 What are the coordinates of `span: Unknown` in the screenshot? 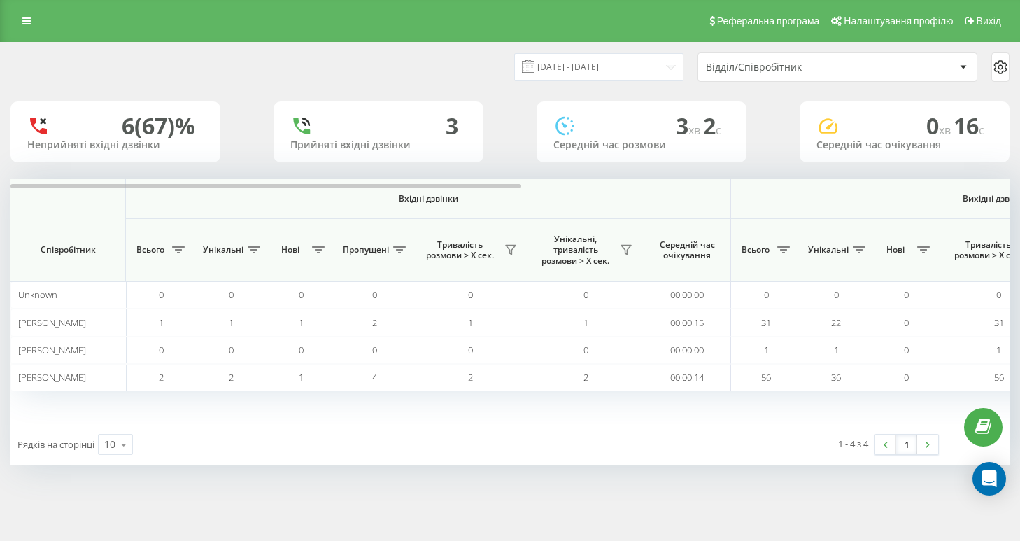 It's located at (38, 294).